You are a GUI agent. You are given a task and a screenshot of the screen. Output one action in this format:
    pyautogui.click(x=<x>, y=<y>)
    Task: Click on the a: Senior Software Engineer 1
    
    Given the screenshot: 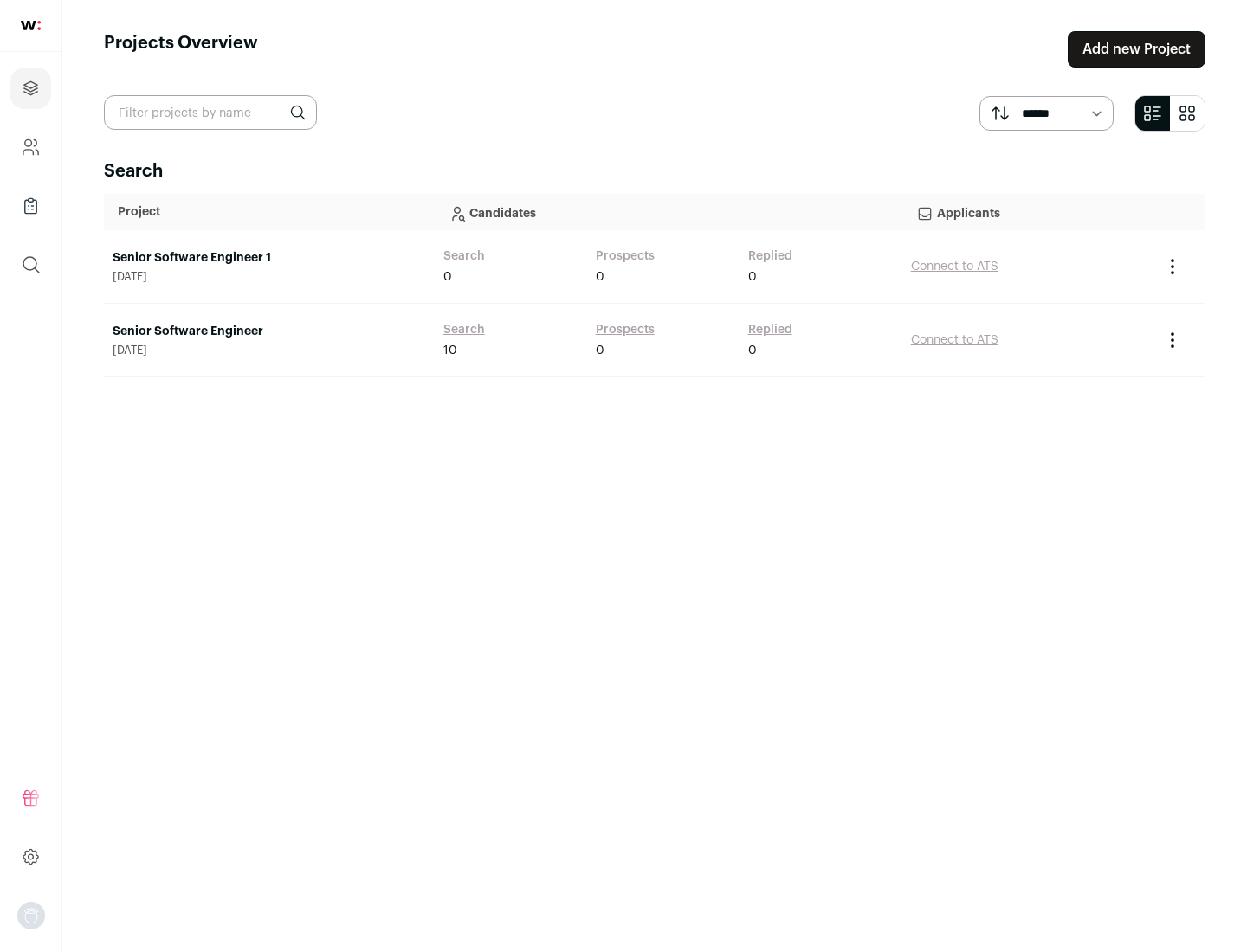 What is the action you would take?
    pyautogui.click(x=269, y=258)
    